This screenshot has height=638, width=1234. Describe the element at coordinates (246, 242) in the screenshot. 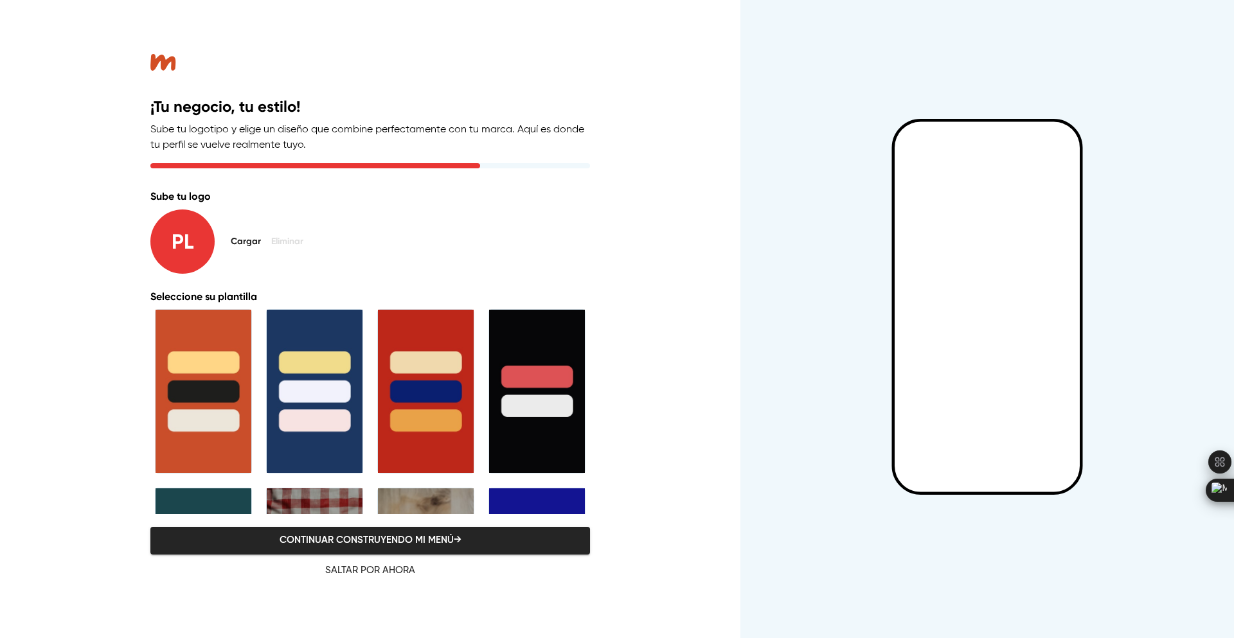

I see `span: Cargar` at that location.